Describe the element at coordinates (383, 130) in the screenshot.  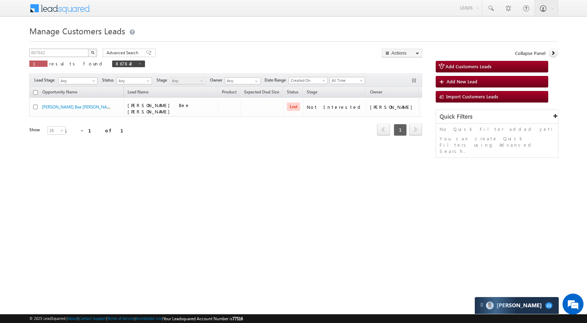
I see `a: prev` at that location.